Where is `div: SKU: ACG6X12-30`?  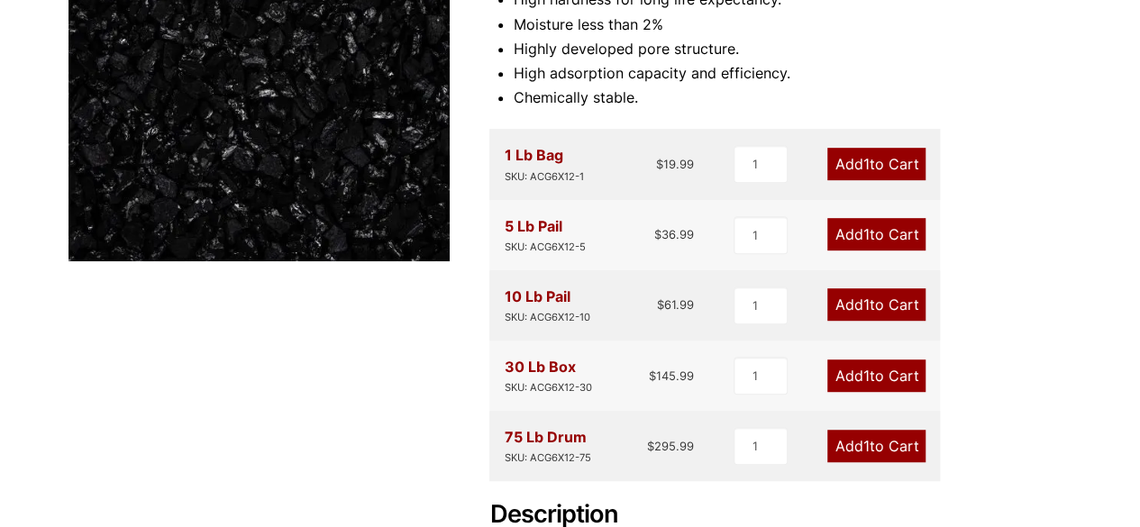
div: SKU: ACG6X12-30 is located at coordinates (547, 388).